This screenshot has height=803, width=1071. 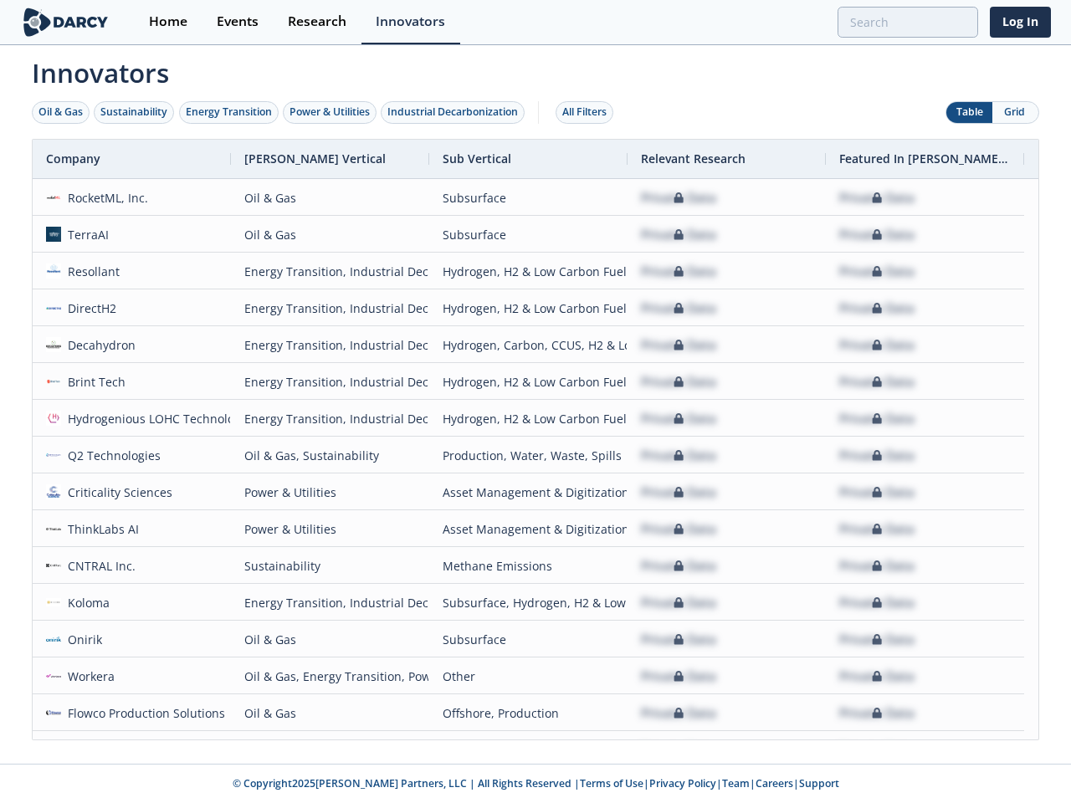 What do you see at coordinates (54, 197) in the screenshot?
I see `img: 1986befd-76e6-433f-956b-27dc47f67c60` at bounding box center [54, 197].